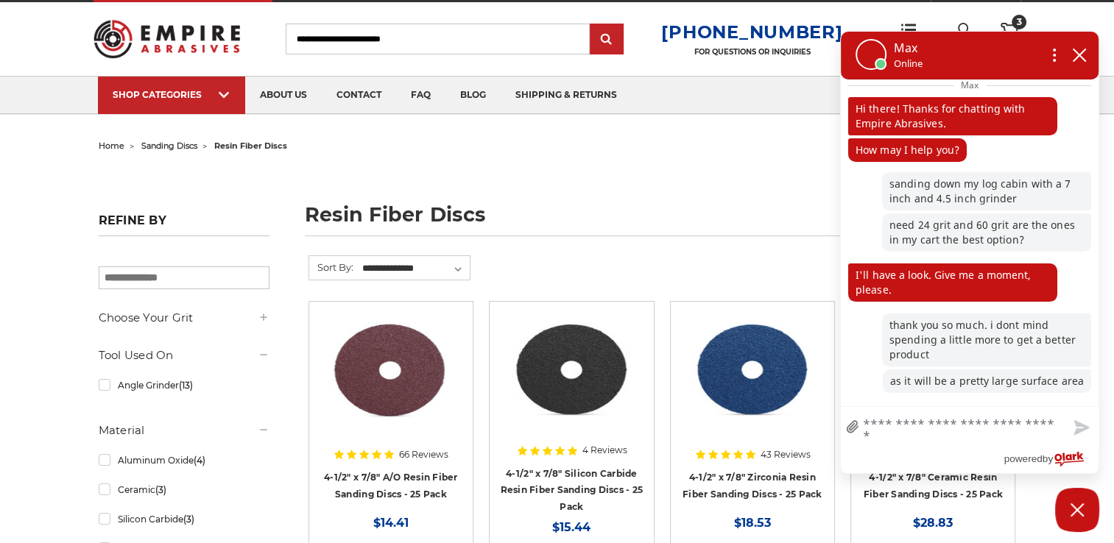 This screenshot has height=543, width=1114. What do you see at coordinates (660, 220) in the screenshot?
I see `h1: resin fiber discs` at bounding box center [660, 220].